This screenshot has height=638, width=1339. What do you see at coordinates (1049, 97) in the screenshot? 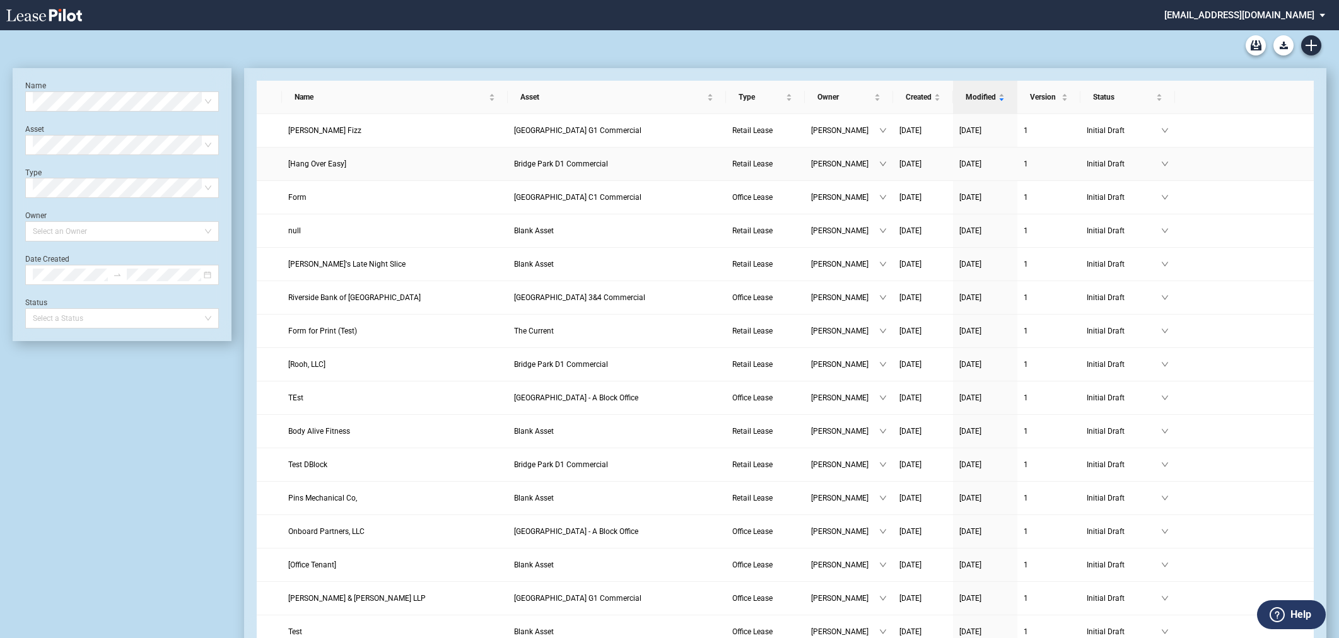
I see `th: Version` at bounding box center [1049, 97].